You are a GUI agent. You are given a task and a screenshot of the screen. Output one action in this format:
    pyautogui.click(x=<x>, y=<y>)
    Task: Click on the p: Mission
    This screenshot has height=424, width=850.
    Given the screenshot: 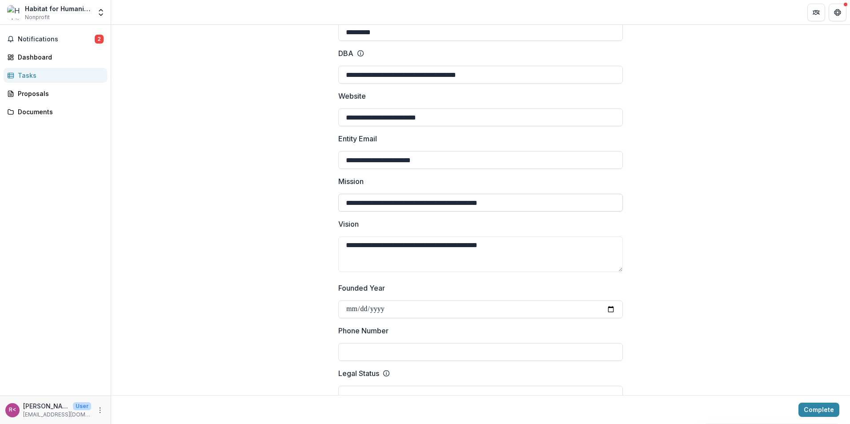 What is the action you would take?
    pyautogui.click(x=351, y=181)
    